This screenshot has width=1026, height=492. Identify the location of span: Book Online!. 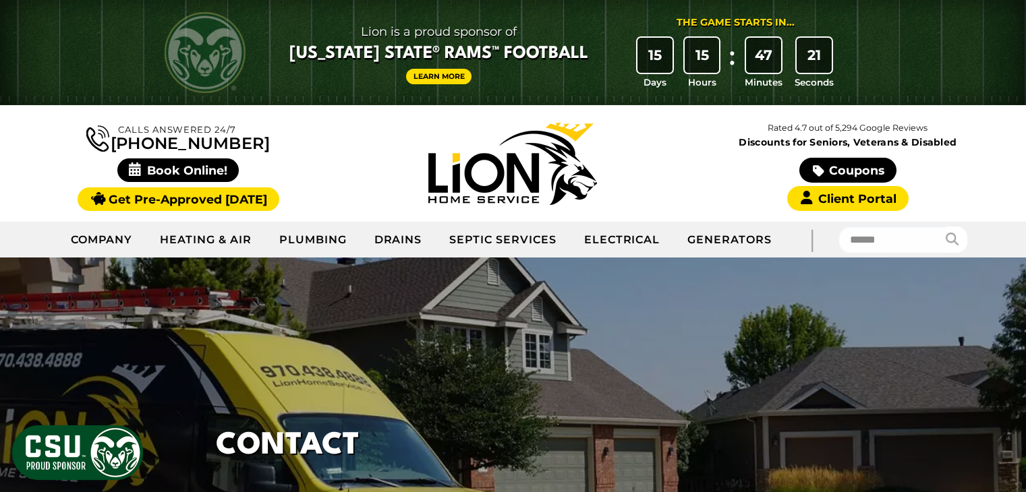
(178, 170).